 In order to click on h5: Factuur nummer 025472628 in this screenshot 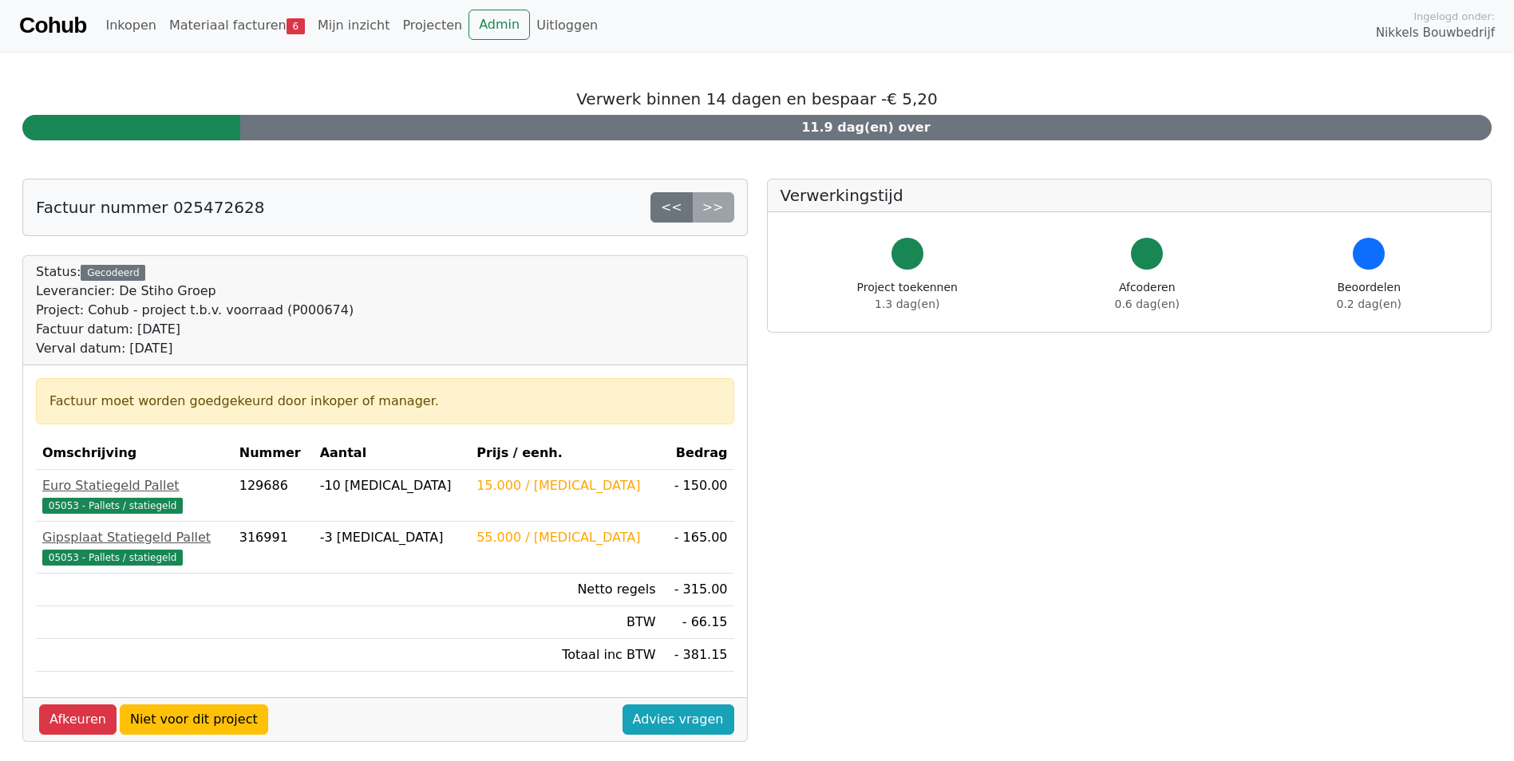, I will do `click(150, 208)`.